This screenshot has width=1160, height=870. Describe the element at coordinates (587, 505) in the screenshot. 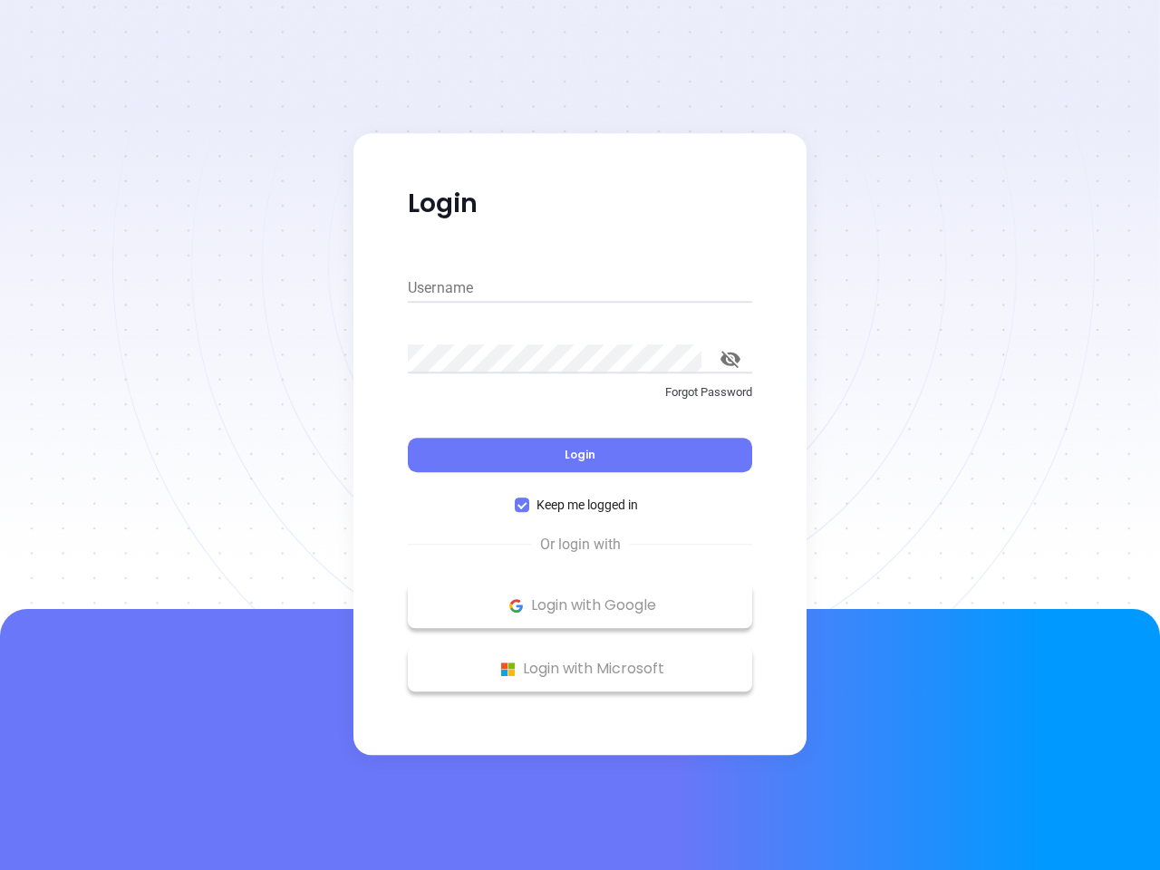

I see `span: Keep me logged in` at that location.